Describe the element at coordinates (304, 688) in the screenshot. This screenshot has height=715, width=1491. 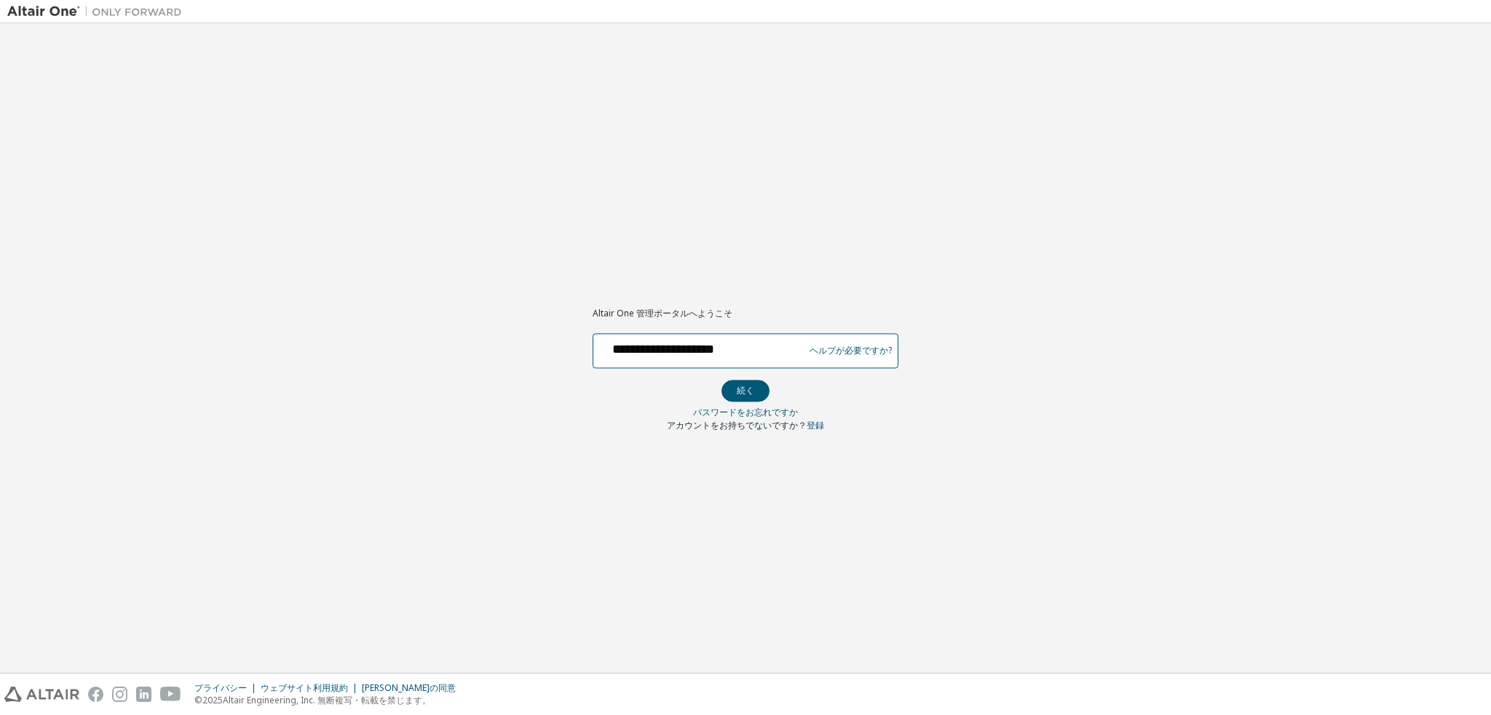
I see `font: ウェブサイト利用規約` at that location.